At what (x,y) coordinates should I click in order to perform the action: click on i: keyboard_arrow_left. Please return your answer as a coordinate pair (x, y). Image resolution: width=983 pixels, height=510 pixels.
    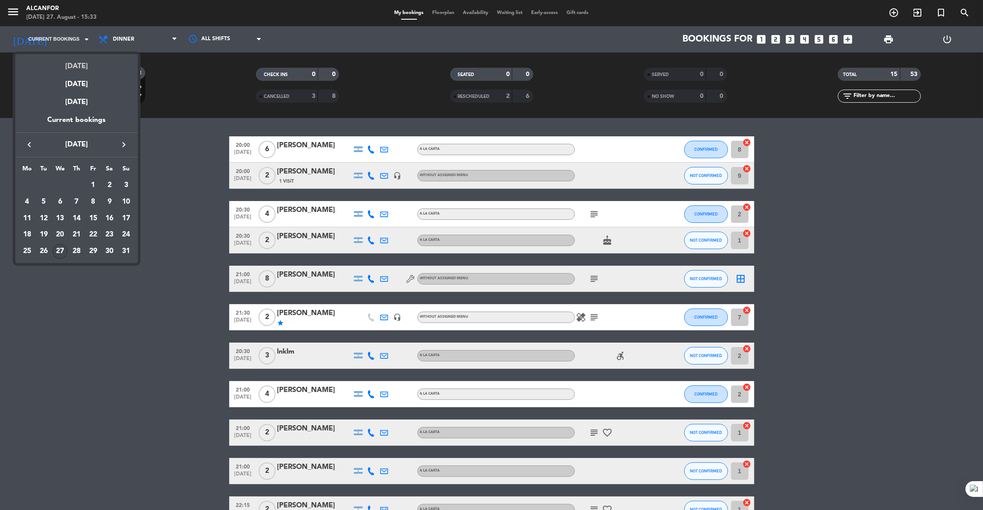
    Looking at the image, I should click on (29, 145).